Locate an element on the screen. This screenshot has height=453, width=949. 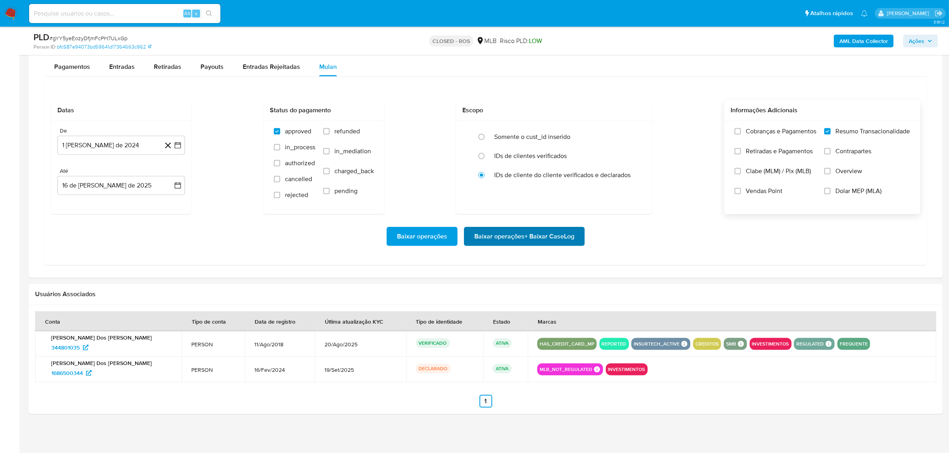
span: # gYY5yeEozyDfjmFcPH7ULxGp is located at coordinates (88, 38).